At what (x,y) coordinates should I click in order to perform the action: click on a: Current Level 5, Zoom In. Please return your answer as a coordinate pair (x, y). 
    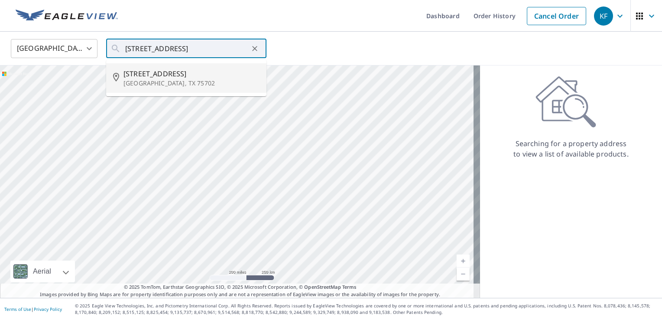
    Looking at the image, I should click on (463, 261).